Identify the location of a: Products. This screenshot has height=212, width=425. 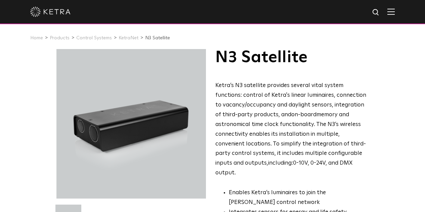
(59, 38).